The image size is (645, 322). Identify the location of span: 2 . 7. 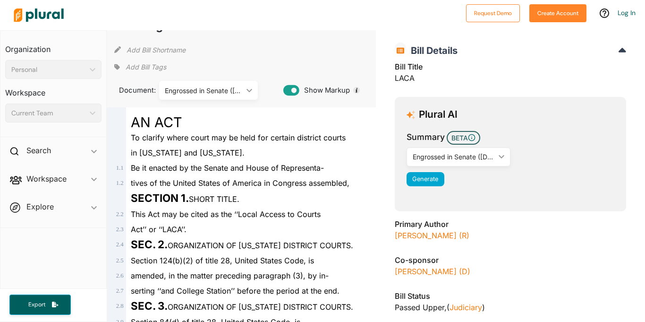
(120, 290).